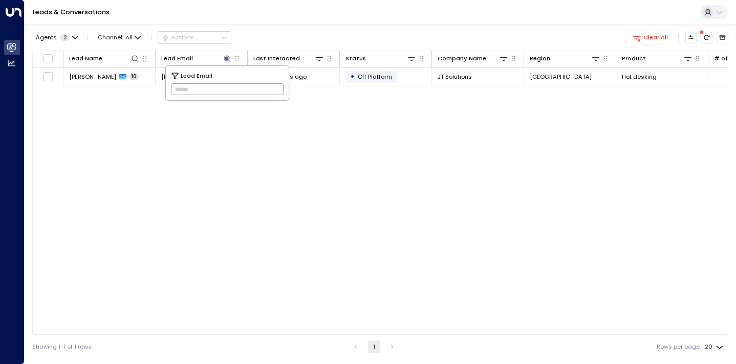 The height and width of the screenshot is (364, 736). Describe the element at coordinates (48, 77) in the screenshot. I see `span: Toggle select row` at that location.